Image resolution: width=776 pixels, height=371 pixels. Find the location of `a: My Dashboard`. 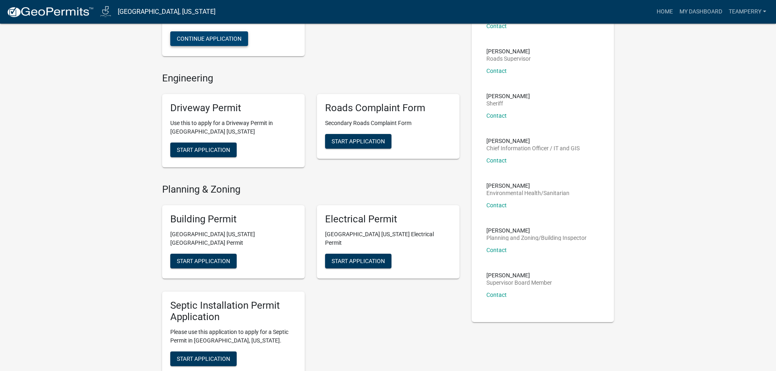

a: My Dashboard is located at coordinates (701, 12).